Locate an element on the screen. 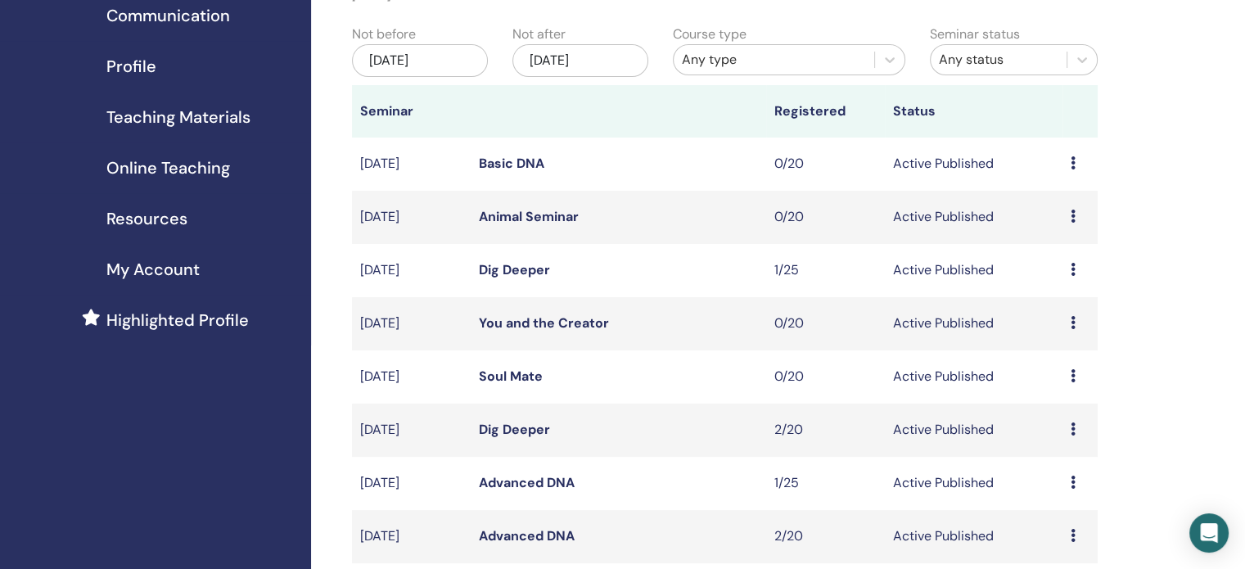 Image resolution: width=1245 pixels, height=569 pixels. label: Not after is located at coordinates (538, 34).